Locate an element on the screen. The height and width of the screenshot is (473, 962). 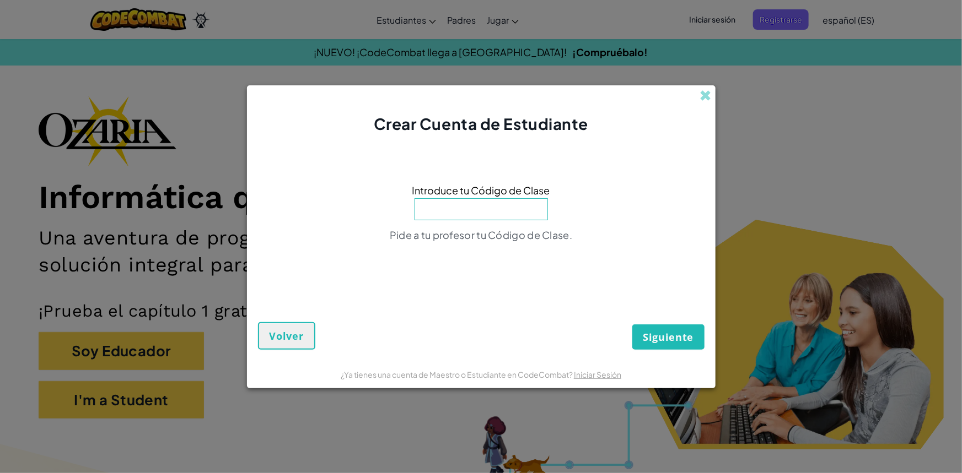
span: Pide a tu profesor tu Código de Clase. is located at coordinates (481, 235).